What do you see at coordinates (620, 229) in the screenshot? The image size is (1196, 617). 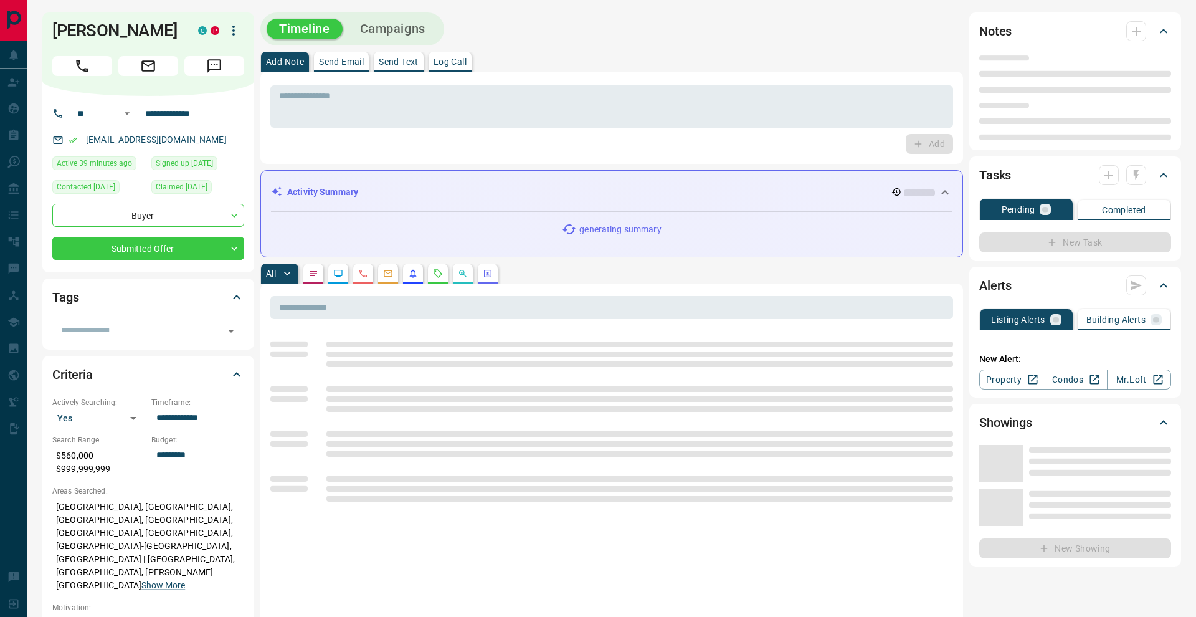 I see `p: generating summary` at bounding box center [620, 229].